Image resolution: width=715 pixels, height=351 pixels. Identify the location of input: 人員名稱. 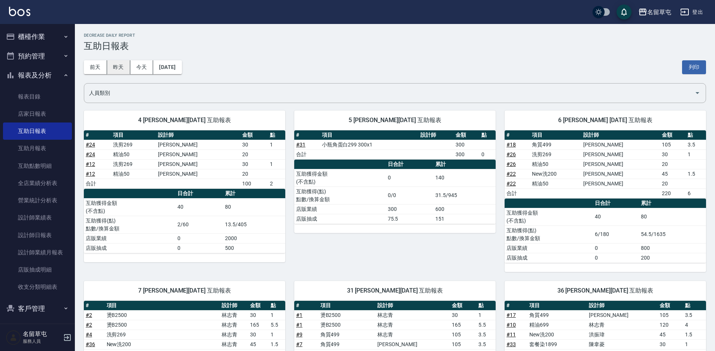
(389, 93).